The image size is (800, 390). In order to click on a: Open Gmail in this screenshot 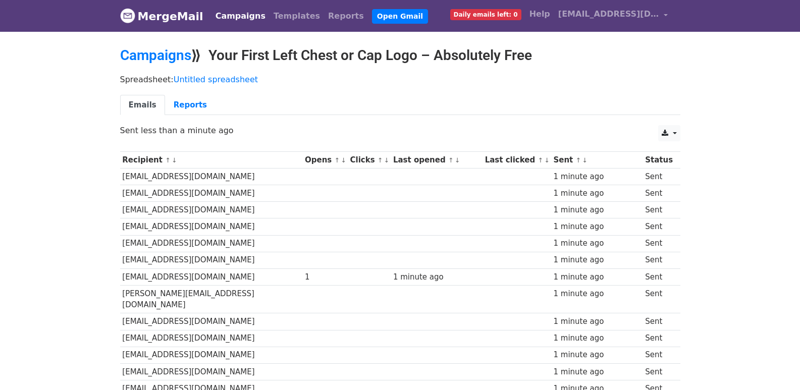, I will do `click(400, 16)`.